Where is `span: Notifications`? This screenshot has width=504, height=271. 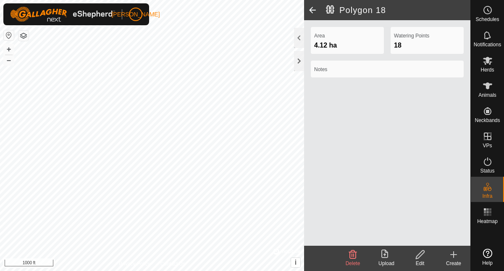
span: Notifications is located at coordinates (488, 45).